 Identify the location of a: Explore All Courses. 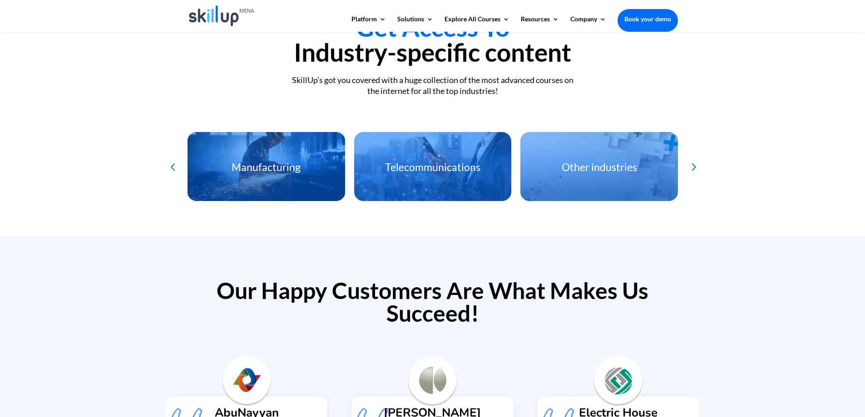
(477, 24).